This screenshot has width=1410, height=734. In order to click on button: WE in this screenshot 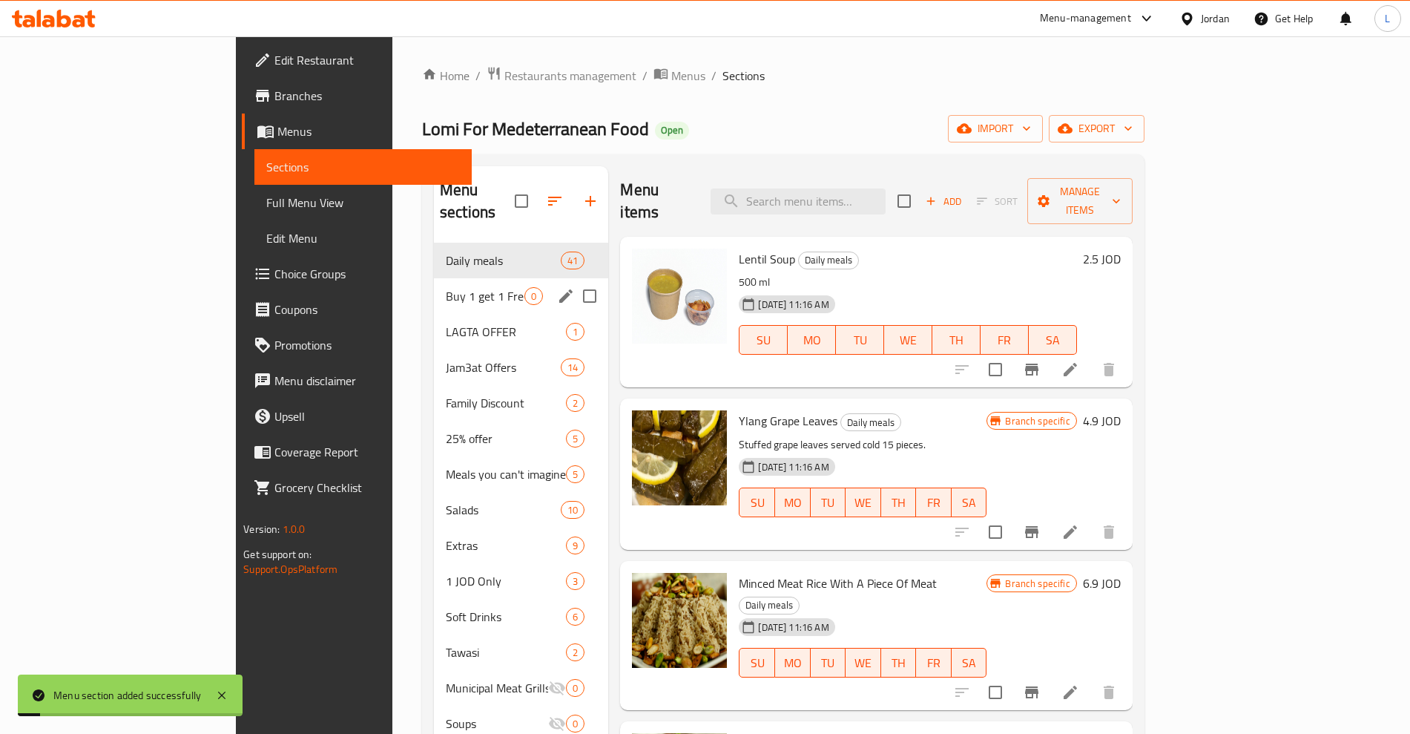, I will do `click(863, 662)`.